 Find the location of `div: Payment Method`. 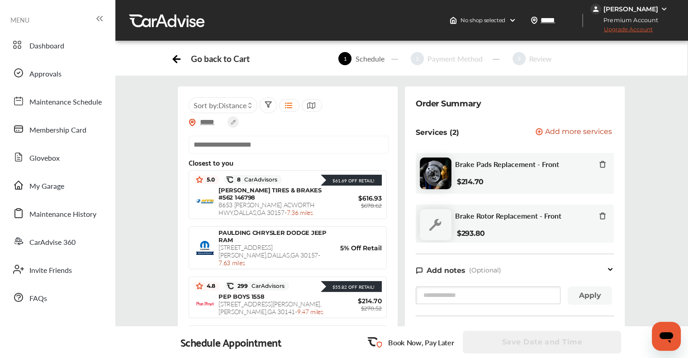

div: Payment Method is located at coordinates (455, 58).